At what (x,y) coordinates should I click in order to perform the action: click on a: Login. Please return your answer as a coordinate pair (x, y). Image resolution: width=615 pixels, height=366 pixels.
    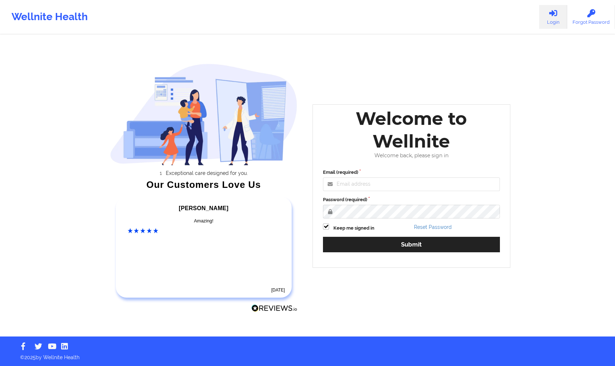
    Looking at the image, I should click on (553, 17).